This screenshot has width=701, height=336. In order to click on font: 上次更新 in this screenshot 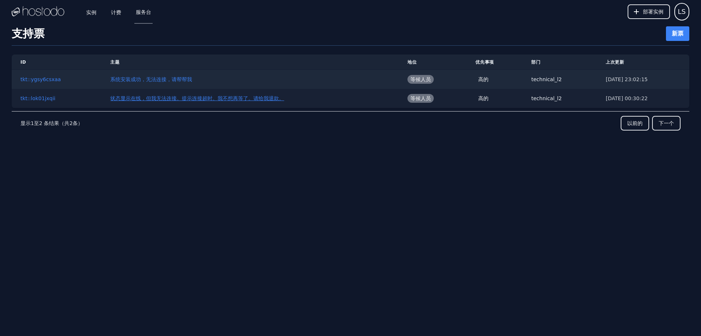, I will do `click(615, 62)`.